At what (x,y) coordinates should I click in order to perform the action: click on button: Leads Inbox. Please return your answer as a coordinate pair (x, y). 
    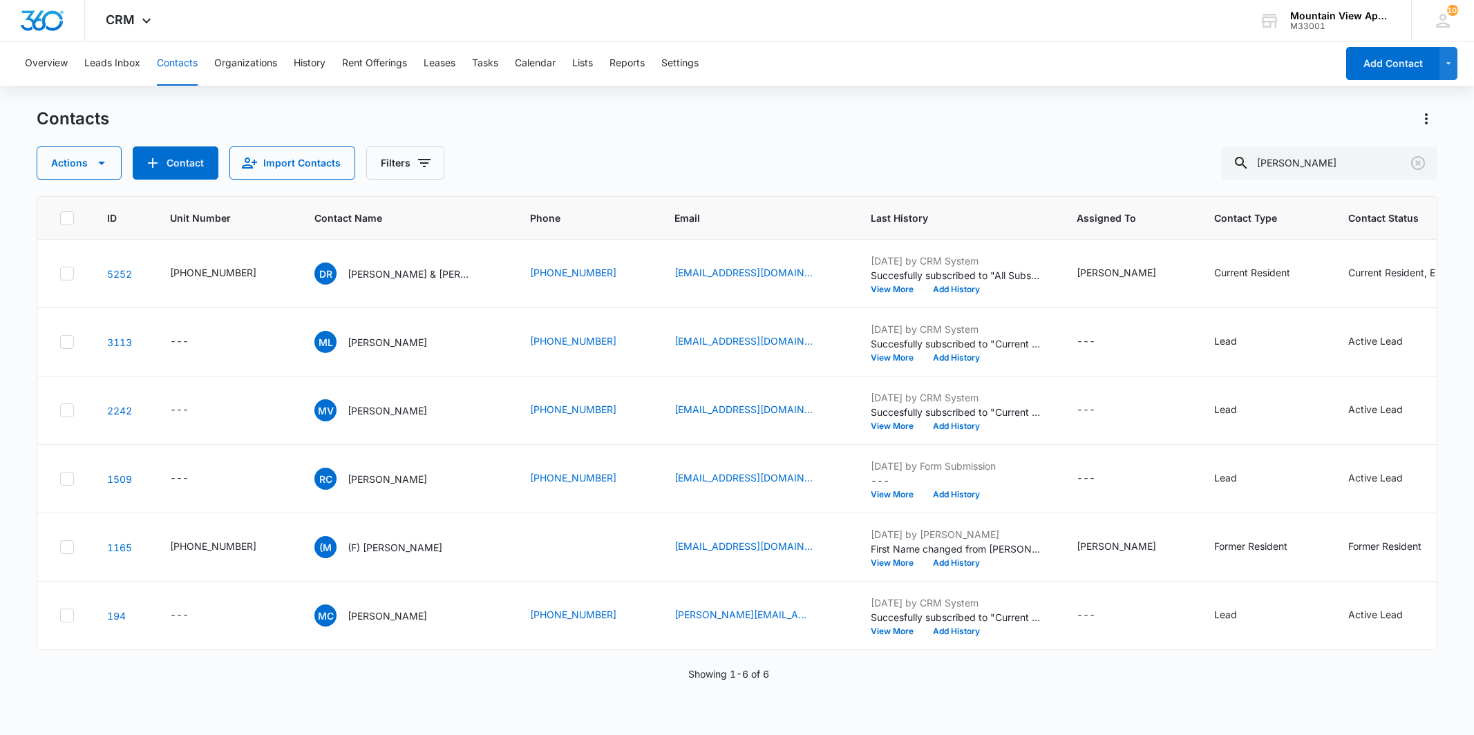
    Looking at the image, I should click on (112, 64).